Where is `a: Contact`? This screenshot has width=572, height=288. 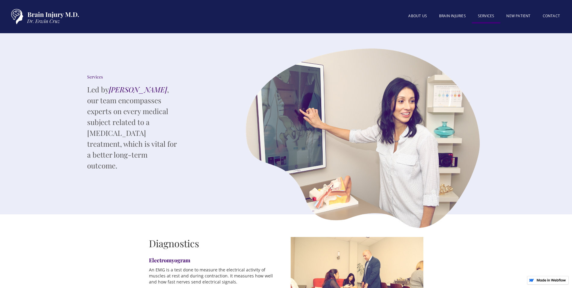
a: Contact is located at coordinates (552, 16).